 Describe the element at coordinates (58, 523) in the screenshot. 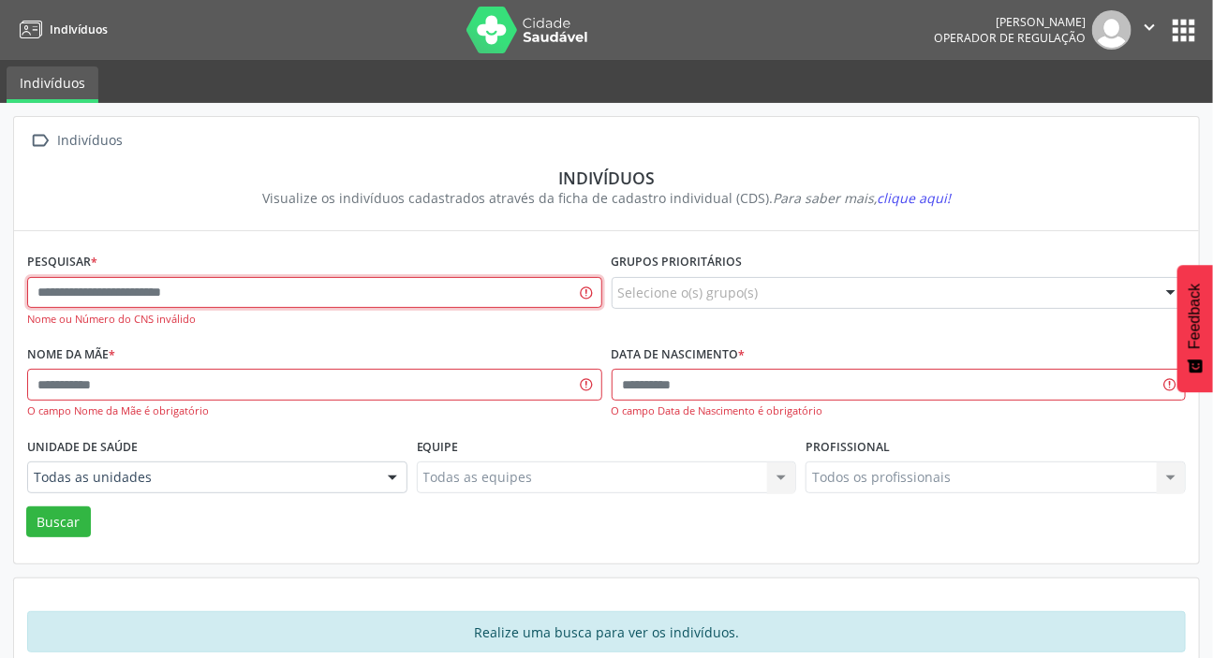

I see `button: Buscar` at that location.